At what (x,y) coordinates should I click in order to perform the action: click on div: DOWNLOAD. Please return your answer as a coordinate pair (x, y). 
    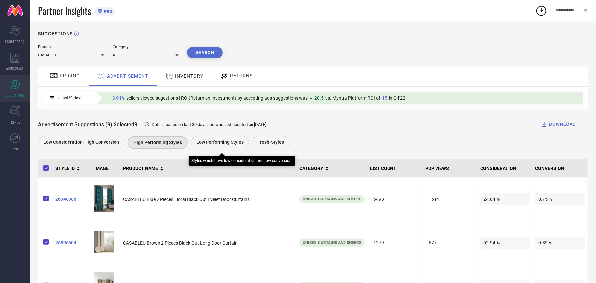
    Looking at the image, I should click on (559, 124).